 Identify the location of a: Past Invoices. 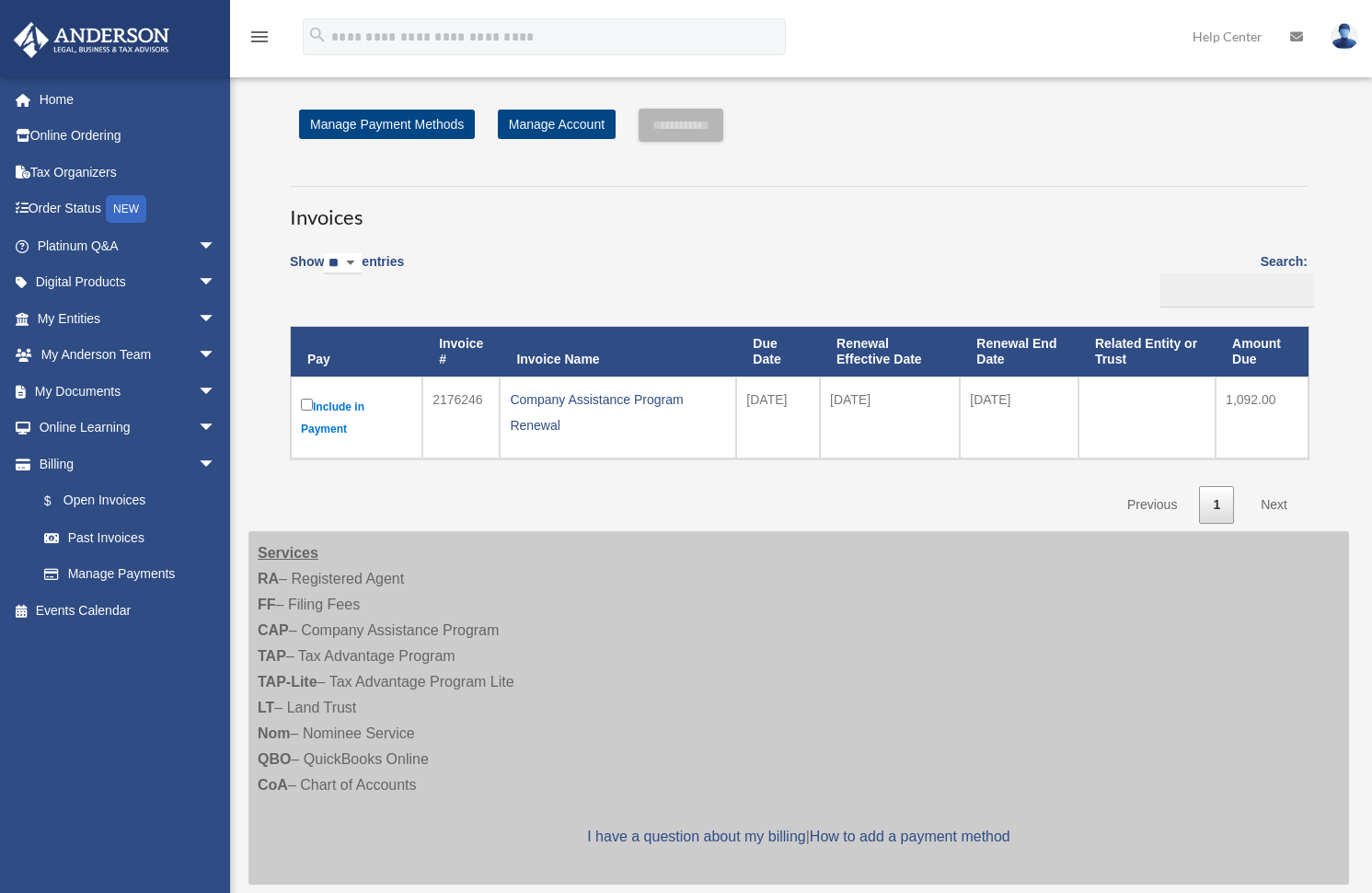
(130, 537).